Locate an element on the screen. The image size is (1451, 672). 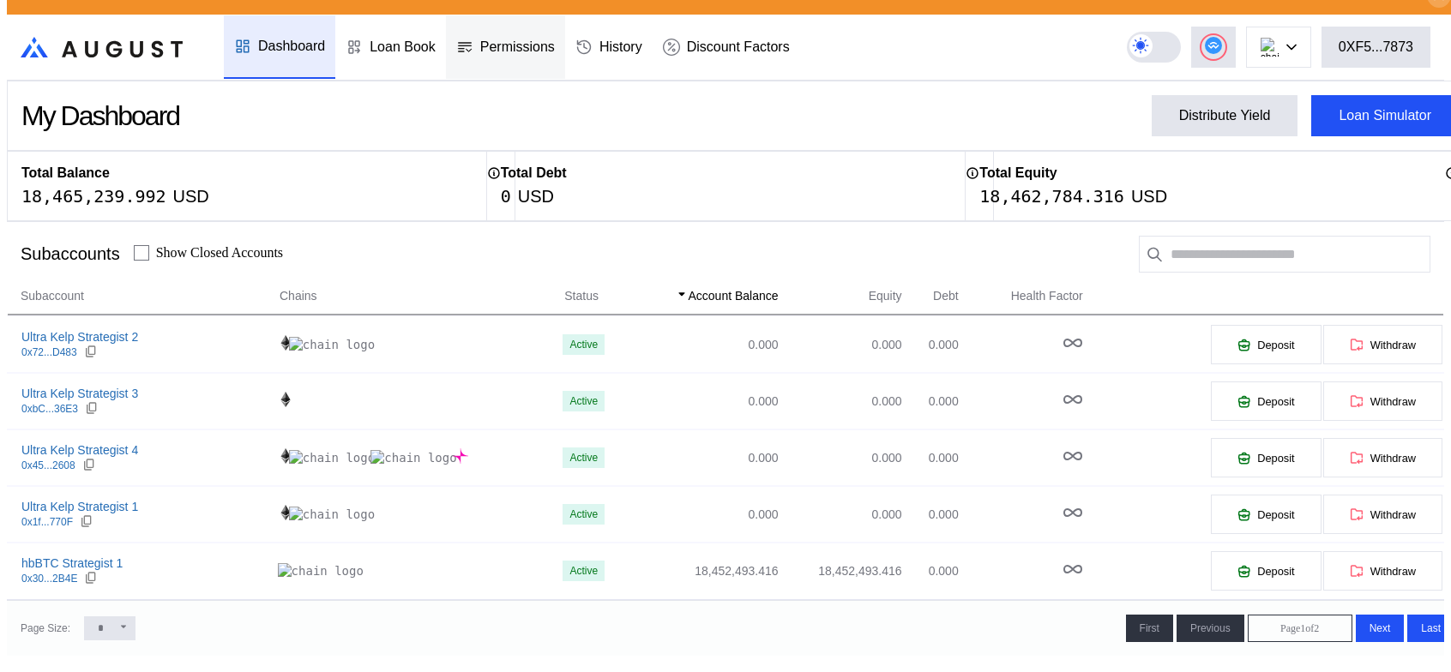
span: Status is located at coordinates (581, 296).